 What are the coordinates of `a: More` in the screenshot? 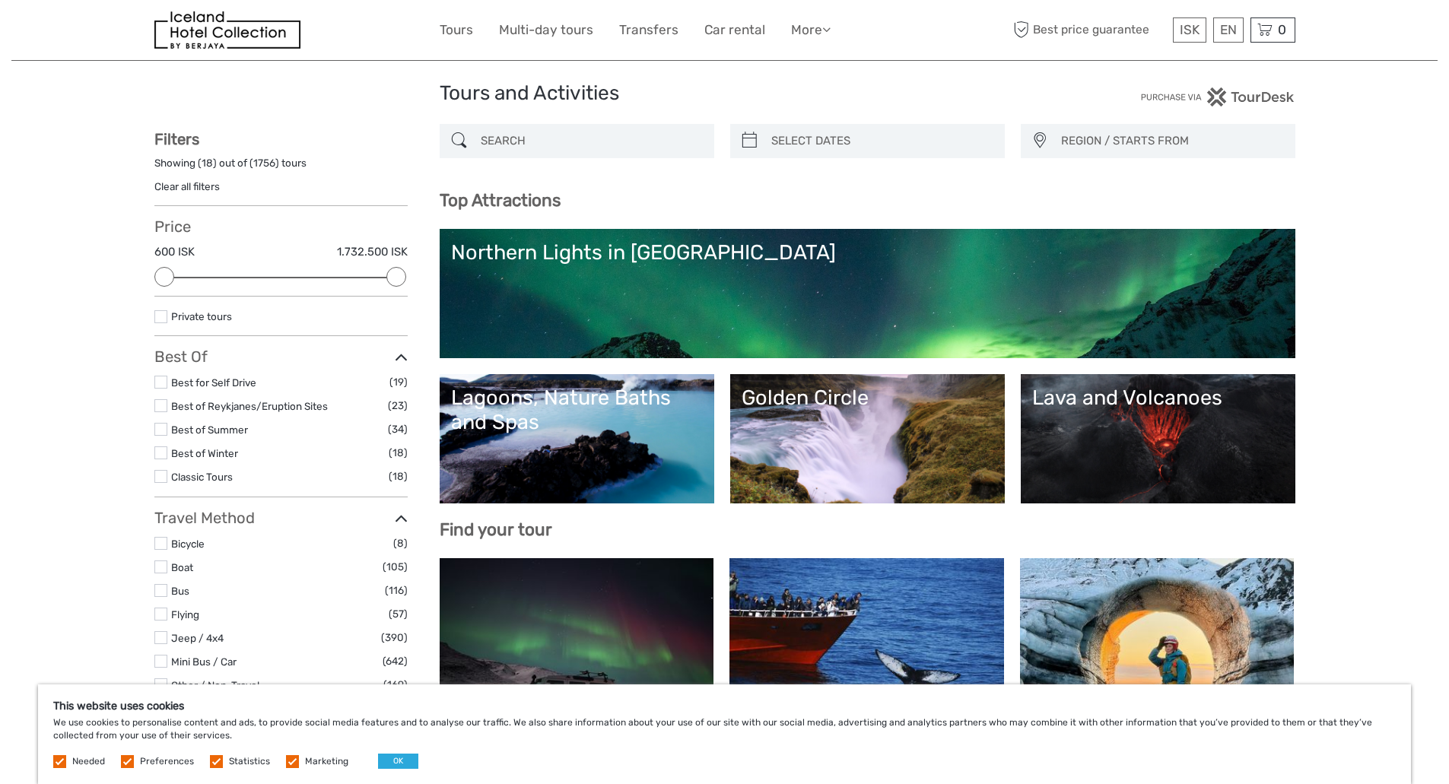 It's located at (811, 30).